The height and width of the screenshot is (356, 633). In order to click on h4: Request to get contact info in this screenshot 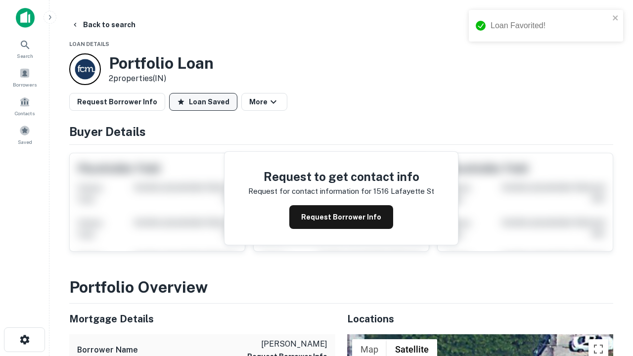, I will do `click(341, 177)`.